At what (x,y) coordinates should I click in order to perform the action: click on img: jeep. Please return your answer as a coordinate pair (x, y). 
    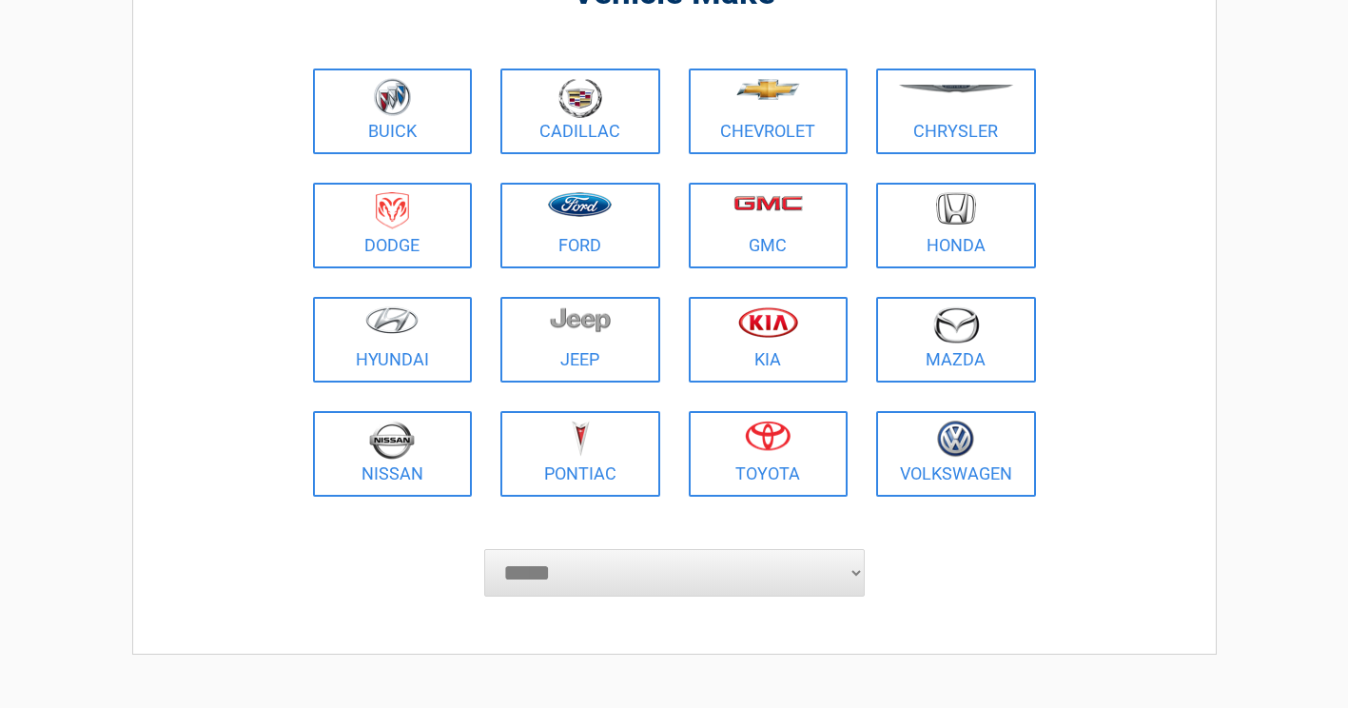
    Looking at the image, I should click on (580, 320).